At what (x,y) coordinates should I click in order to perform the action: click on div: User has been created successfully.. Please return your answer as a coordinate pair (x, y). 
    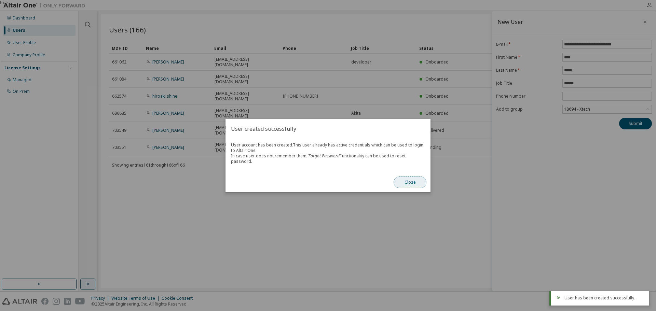
    Looking at the image, I should click on (605, 298).